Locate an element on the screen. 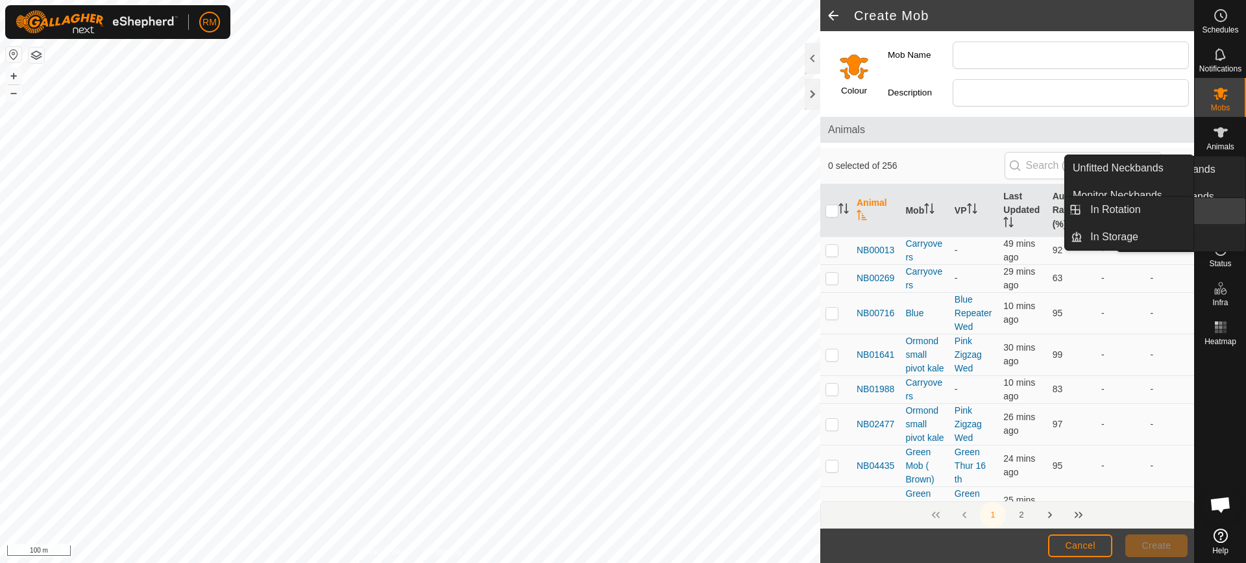 The width and height of the screenshot is (1246, 563). li: Monitor Neckbands is located at coordinates (1129, 195).